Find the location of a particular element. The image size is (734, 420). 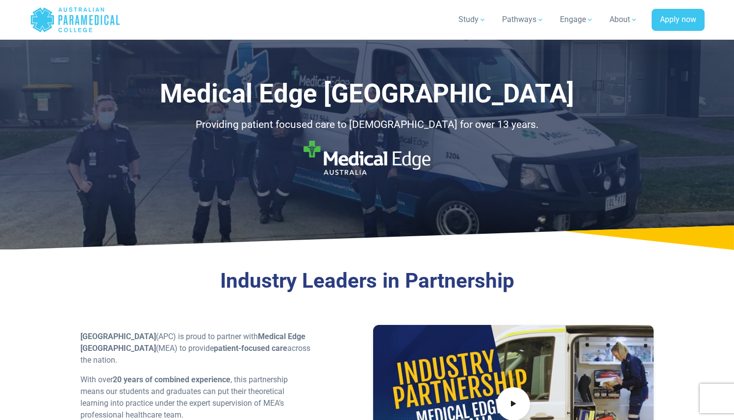

p: (APC) is proud to partner with (MEA) to provide across the nation. is located at coordinates (196, 349).